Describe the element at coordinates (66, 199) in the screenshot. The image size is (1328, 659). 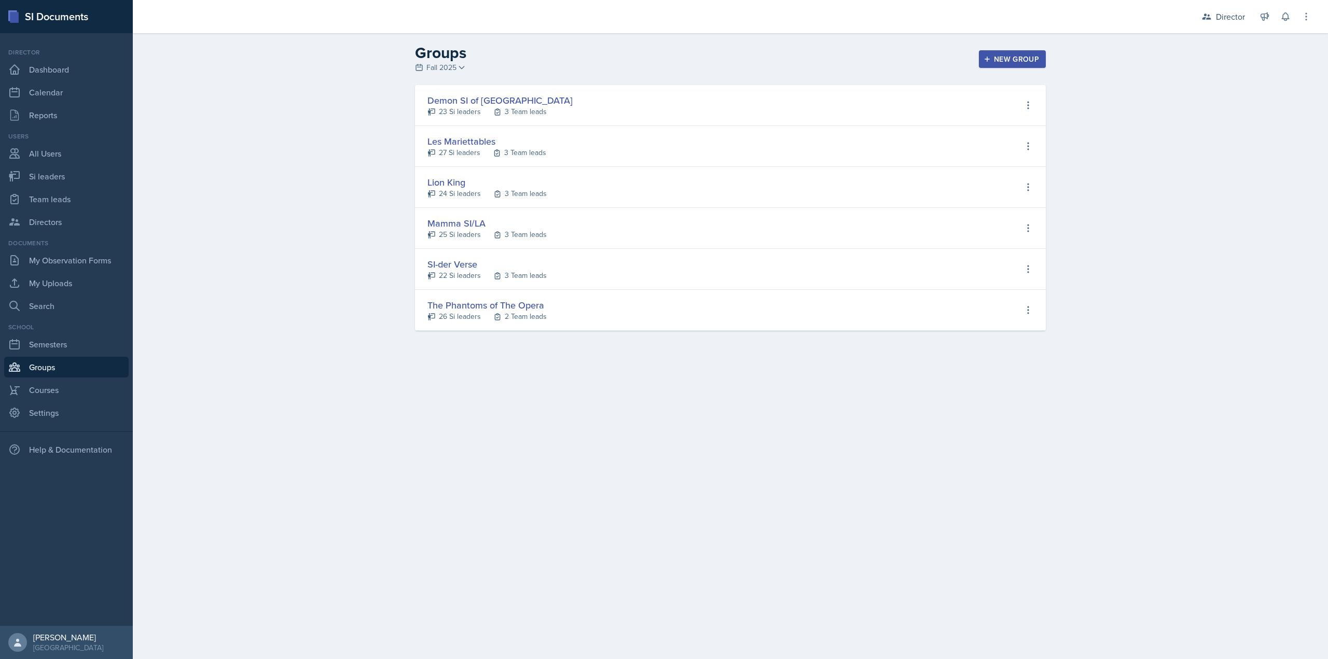
I see `a: Team leads` at that location.